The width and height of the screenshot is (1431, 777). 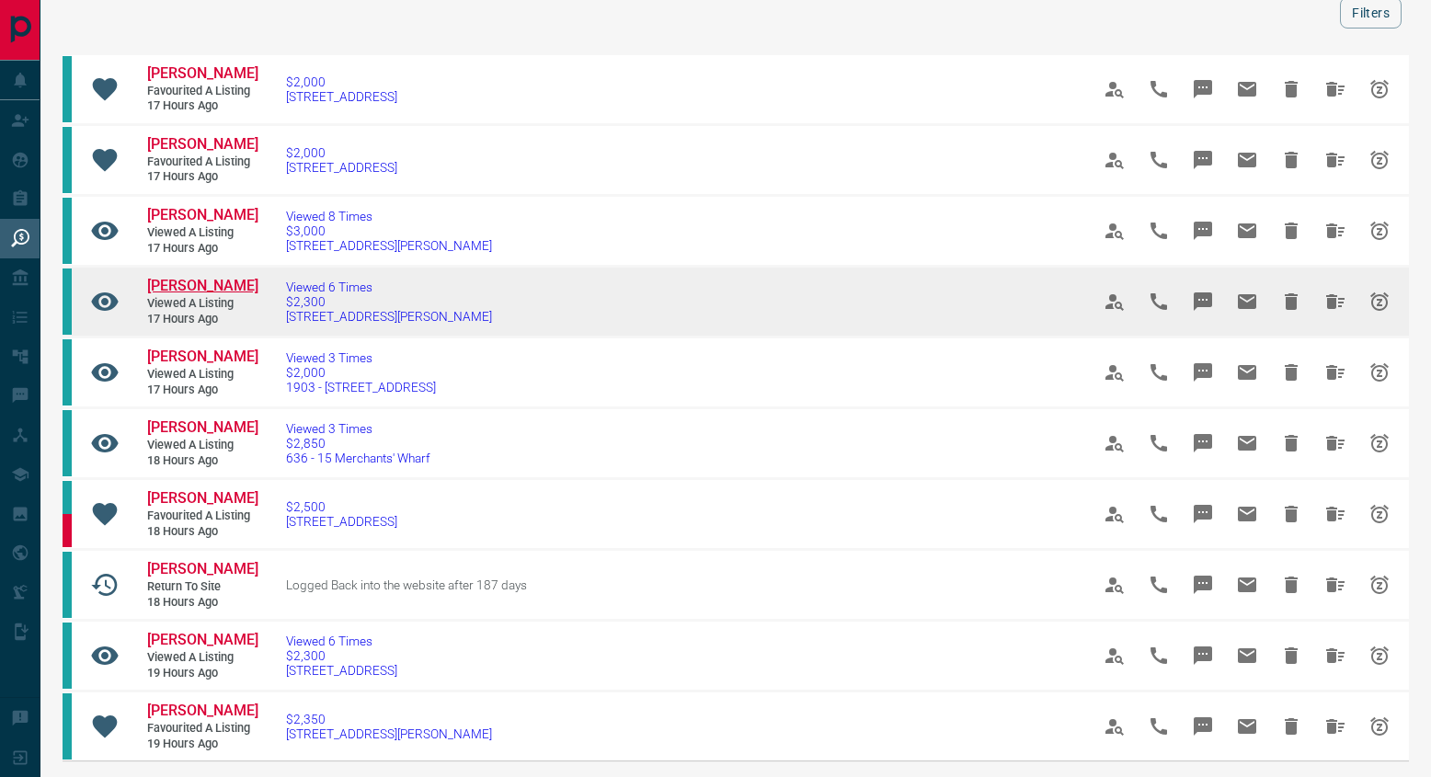 What do you see at coordinates (389, 231) in the screenshot?
I see `span: $3,000` at bounding box center [389, 231].